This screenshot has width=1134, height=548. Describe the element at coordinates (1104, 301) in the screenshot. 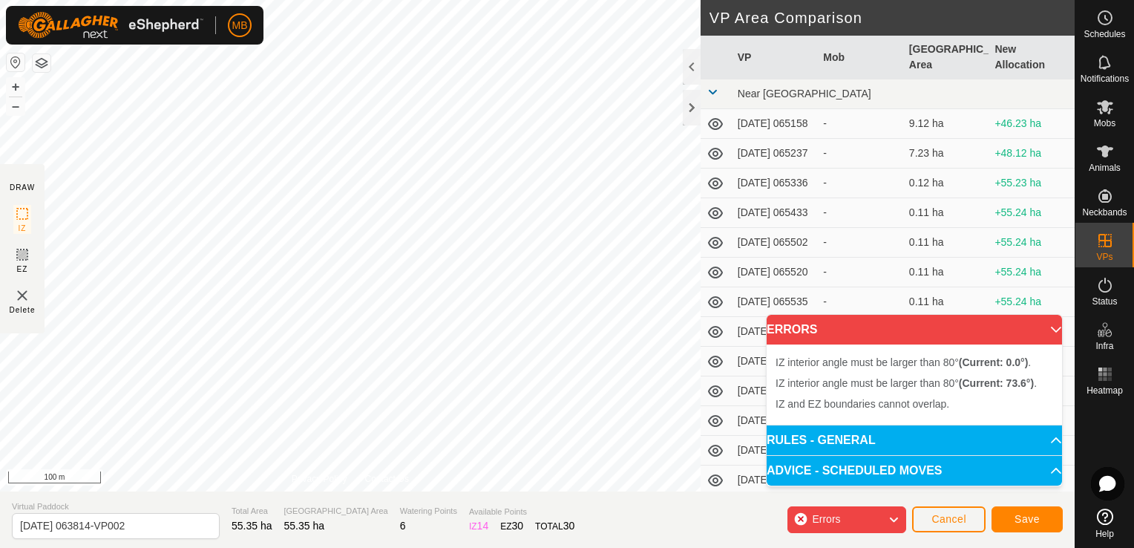

I see `span: Status` at that location.